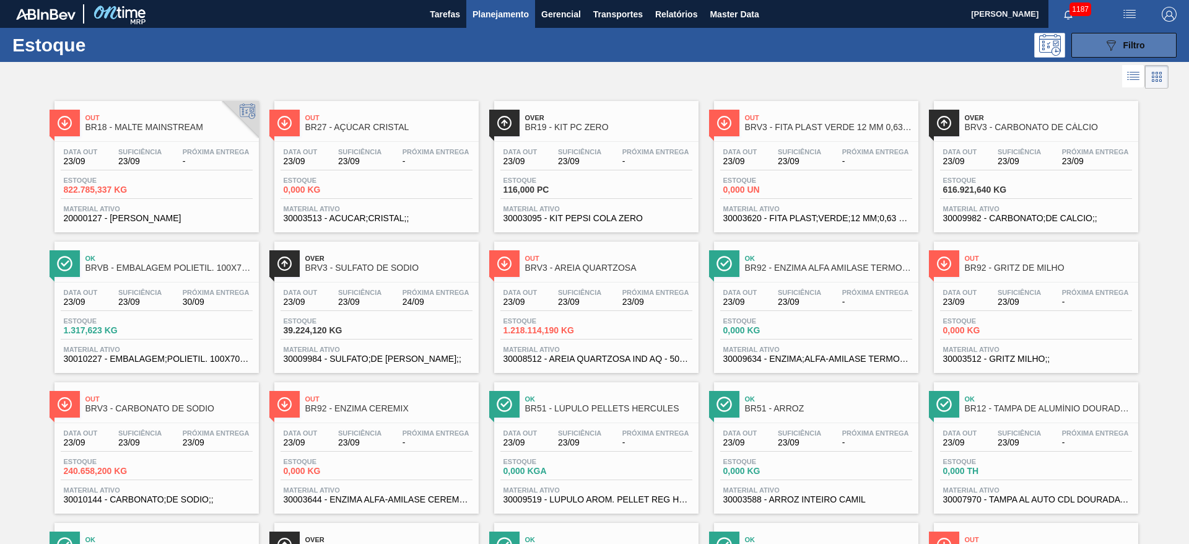 Image resolution: width=1189 pixels, height=544 pixels. I want to click on span: 1.218.114,190 KG, so click(547, 330).